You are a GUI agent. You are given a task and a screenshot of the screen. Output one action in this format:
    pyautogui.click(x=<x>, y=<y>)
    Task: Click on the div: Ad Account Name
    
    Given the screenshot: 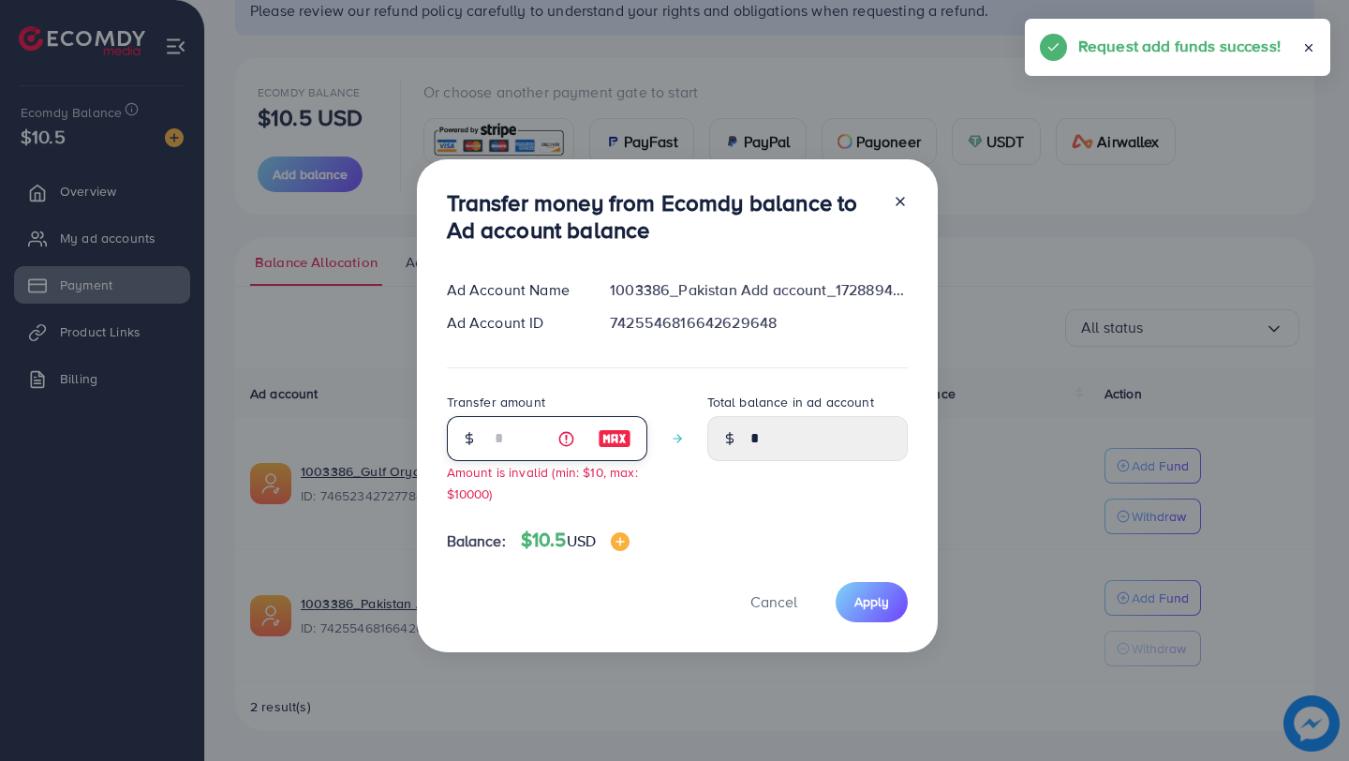 What is the action you would take?
    pyautogui.click(x=513, y=290)
    